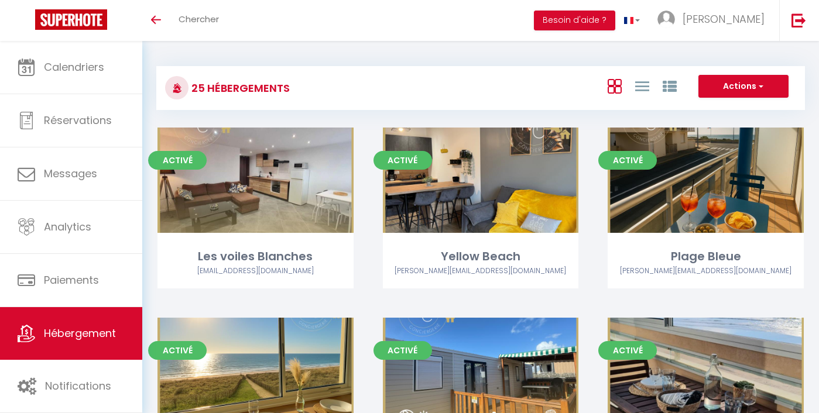  Describe the element at coordinates (705, 256) in the screenshot. I see `div: Plage Bleue` at that location.